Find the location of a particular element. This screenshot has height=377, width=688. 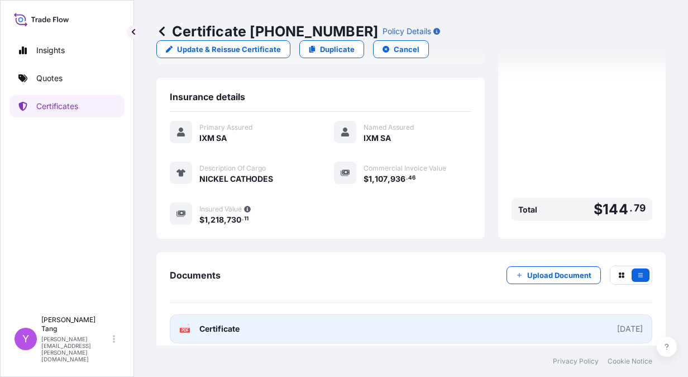

span: Y is located at coordinates (26, 339).